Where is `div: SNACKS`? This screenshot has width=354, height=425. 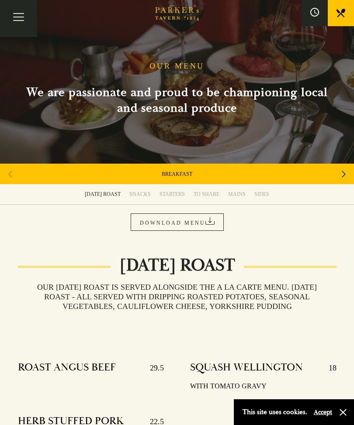 div: SNACKS is located at coordinates (140, 194).